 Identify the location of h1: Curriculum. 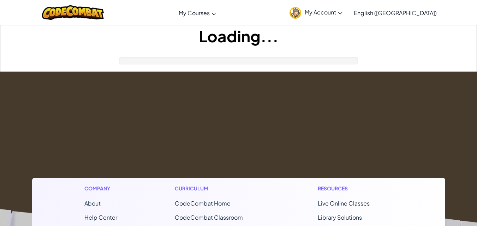
(217, 189).